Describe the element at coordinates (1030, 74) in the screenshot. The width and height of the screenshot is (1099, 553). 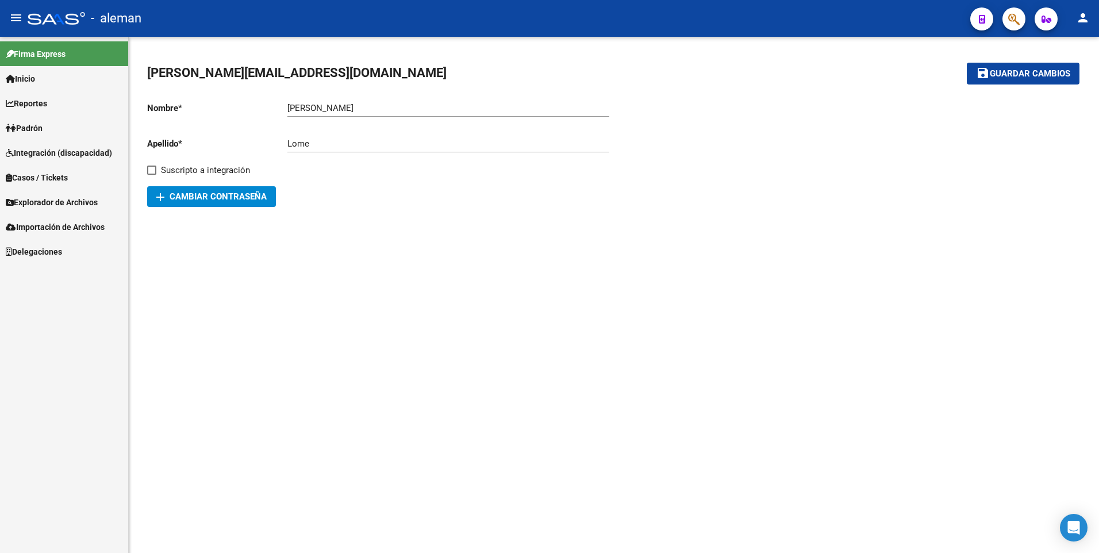
I see `span: Guardar cambios` at that location.